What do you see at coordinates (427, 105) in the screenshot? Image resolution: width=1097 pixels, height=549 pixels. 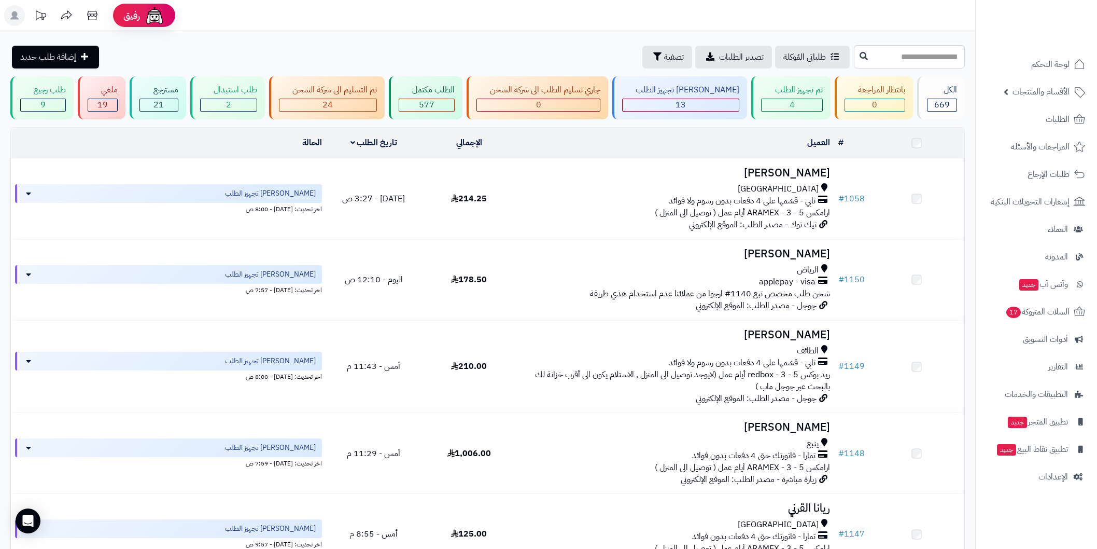 I see `div: 577` at bounding box center [427, 105].